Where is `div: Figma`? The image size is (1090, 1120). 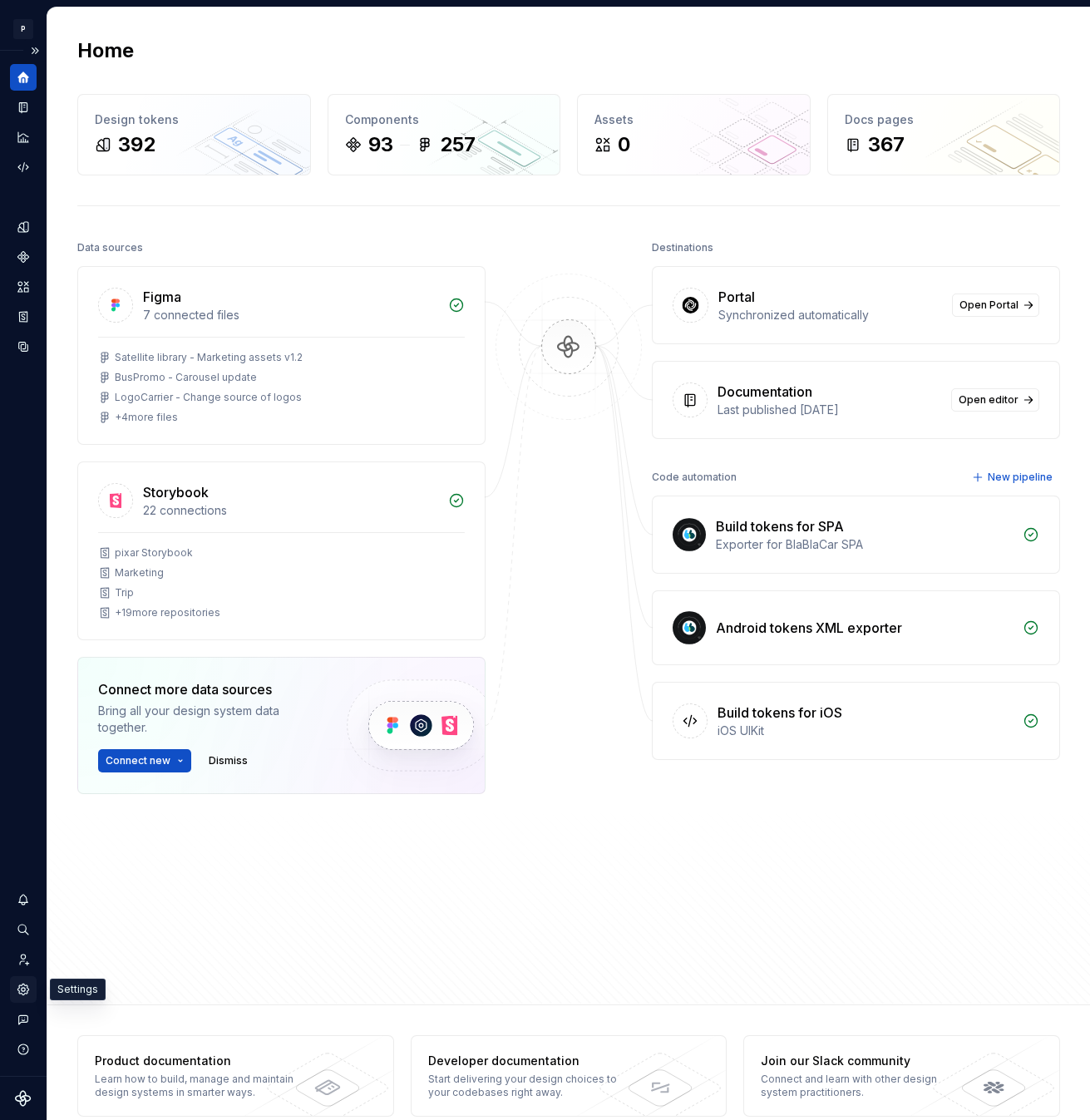
div: Figma is located at coordinates (162, 297).